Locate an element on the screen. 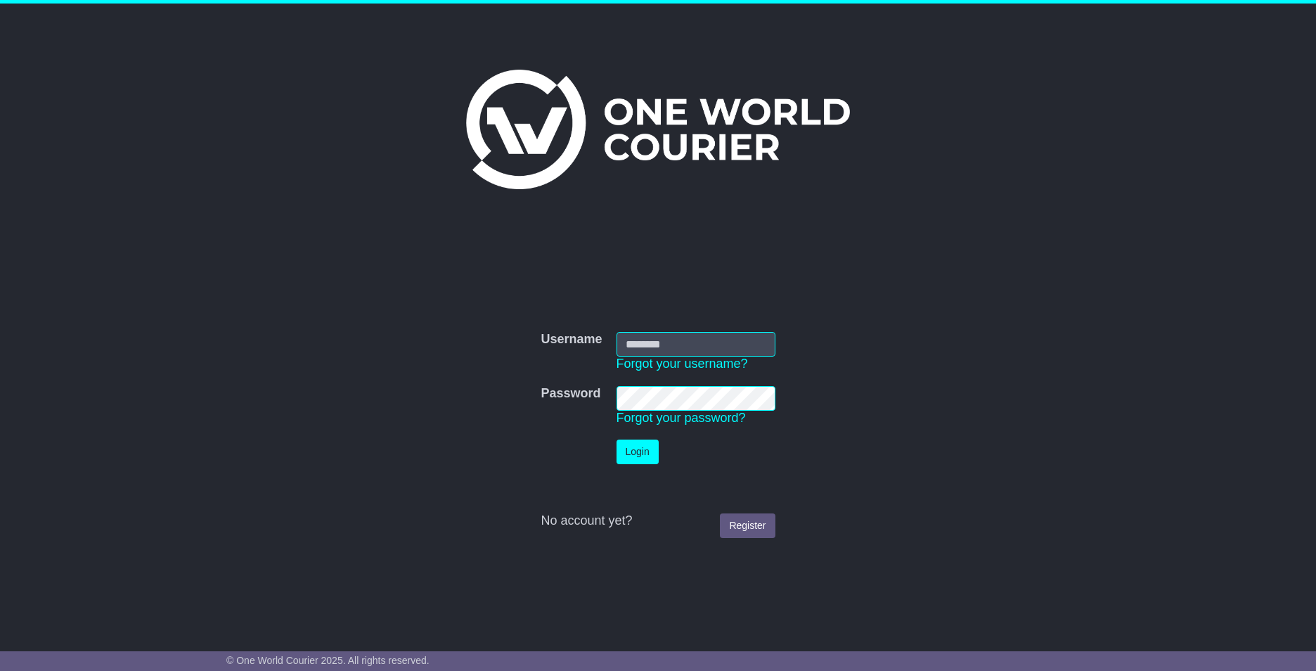  a: Forgot your username? is located at coordinates (682, 364).